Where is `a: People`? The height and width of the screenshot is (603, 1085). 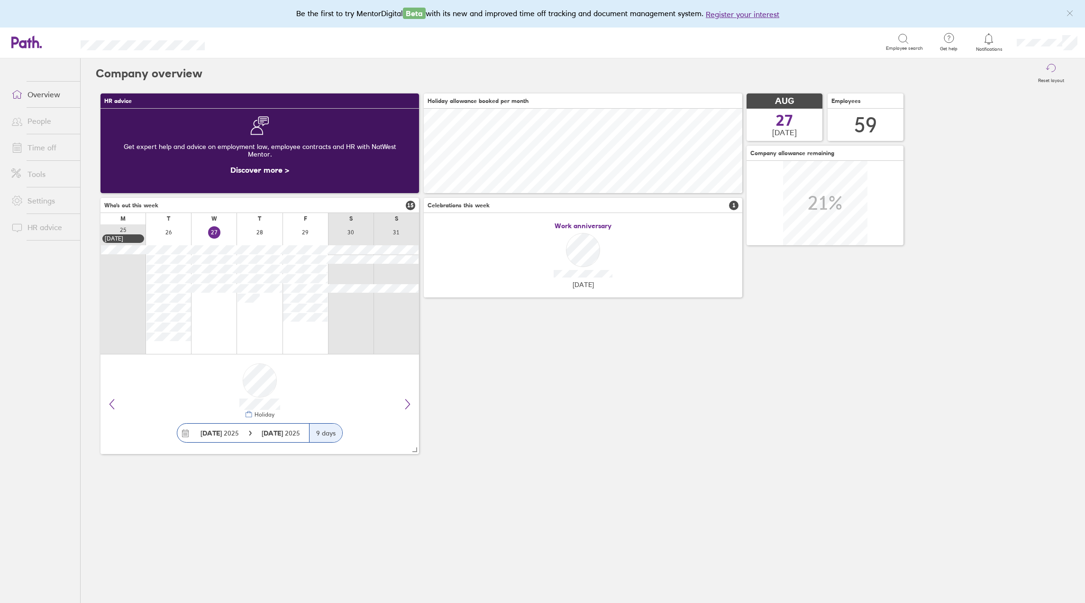 a: People is located at coordinates (42, 121).